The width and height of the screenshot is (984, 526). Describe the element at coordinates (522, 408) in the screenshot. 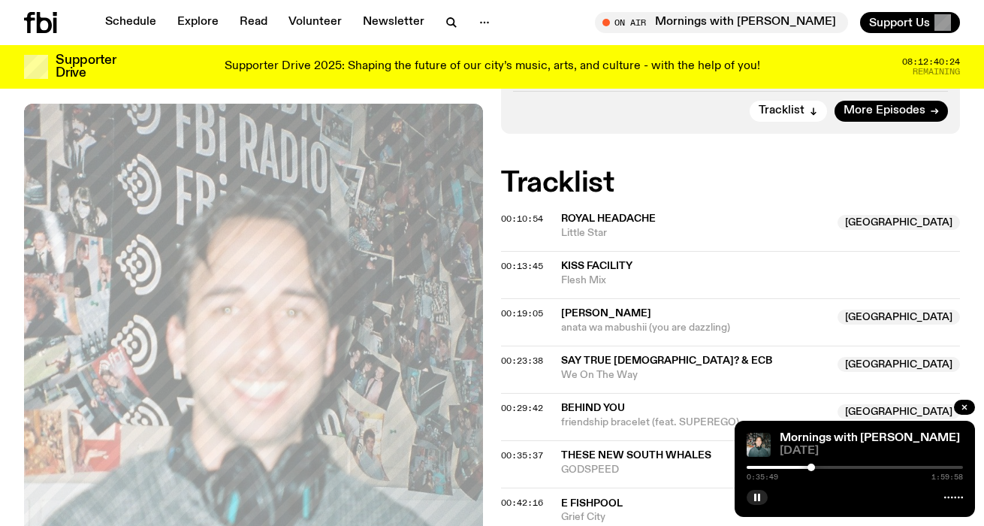

I see `span: 00:29:42` at that location.